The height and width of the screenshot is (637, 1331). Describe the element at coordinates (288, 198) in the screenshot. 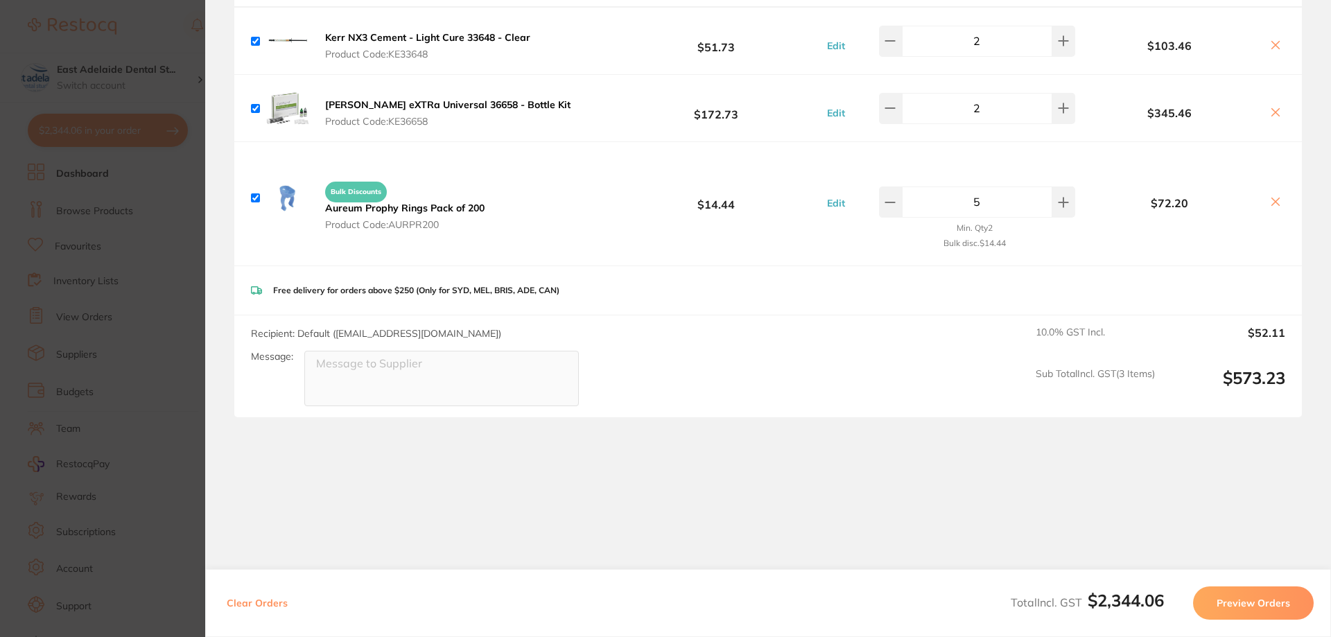

I see `img: enJmbzY4Yw` at that location.